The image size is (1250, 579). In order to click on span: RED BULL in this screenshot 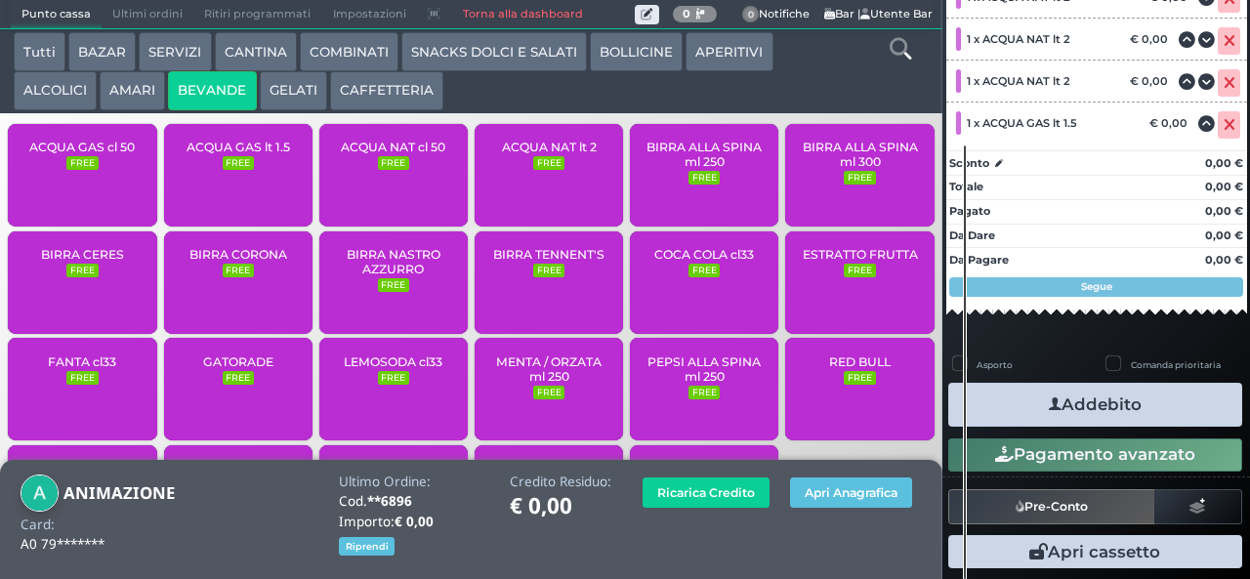, I will do `click(859, 361)`.